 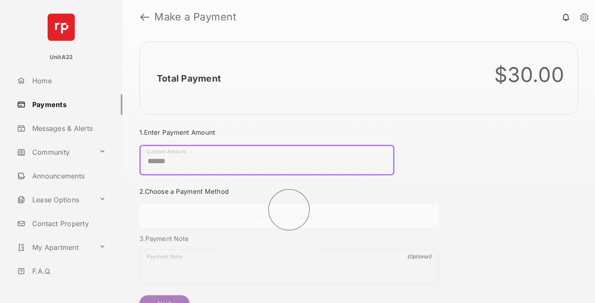 What do you see at coordinates (68, 105) in the screenshot?
I see `a: Payments` at bounding box center [68, 105].